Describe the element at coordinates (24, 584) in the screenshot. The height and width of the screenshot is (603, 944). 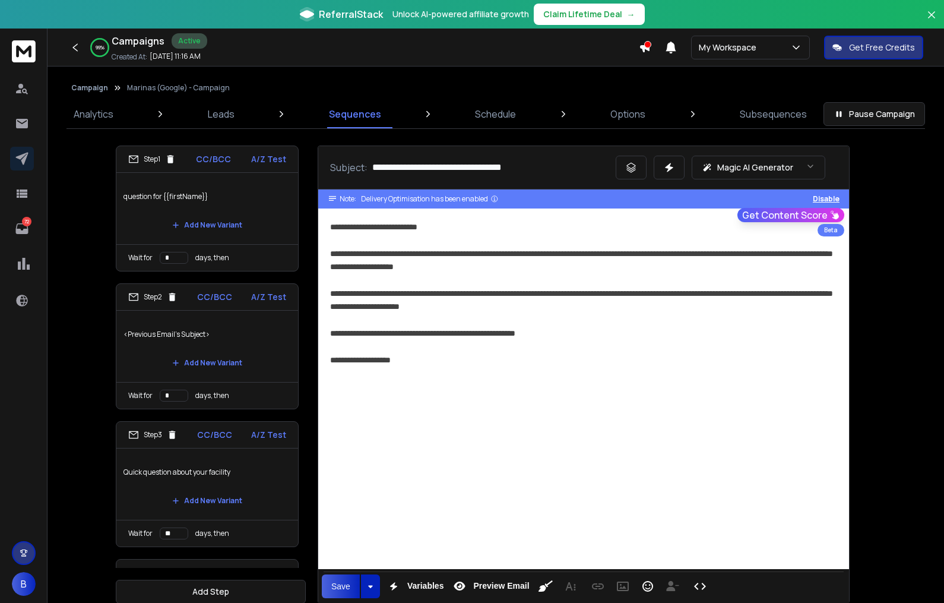
I see `button: B` at that location.